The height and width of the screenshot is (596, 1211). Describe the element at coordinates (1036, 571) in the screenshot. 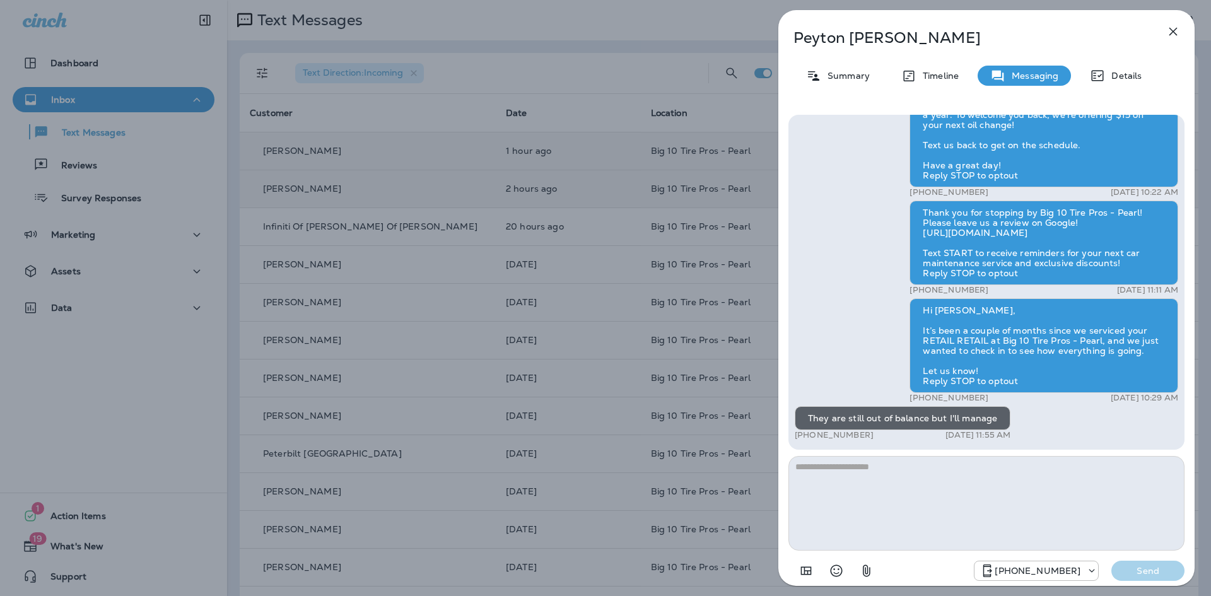

I see `div: +1 (601) 647-4599` at that location.